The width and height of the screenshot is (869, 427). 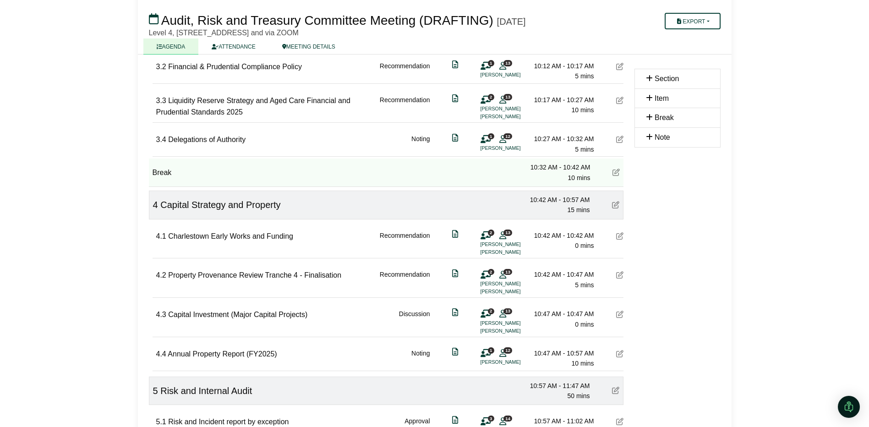 I want to click on span: Annual Property Report (FY2025), so click(x=222, y=354).